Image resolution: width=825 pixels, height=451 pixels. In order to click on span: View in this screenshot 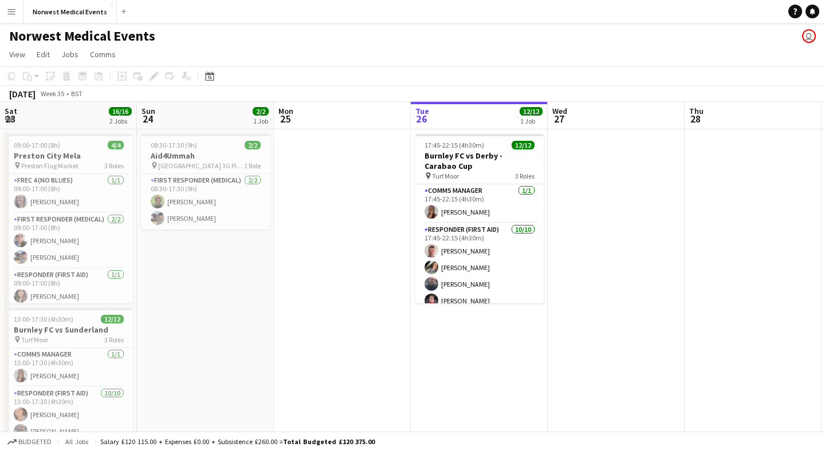, I will do `click(17, 54)`.